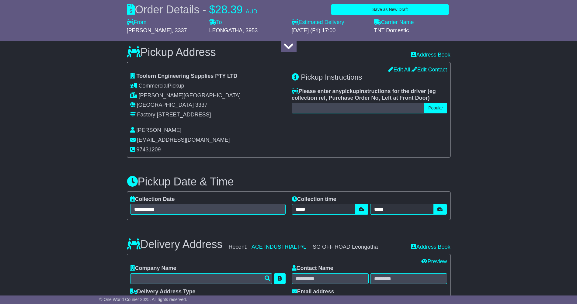 This screenshot has width=577, height=304. What do you see at coordinates (216, 22) in the screenshot?
I see `label: To` at bounding box center [216, 22].